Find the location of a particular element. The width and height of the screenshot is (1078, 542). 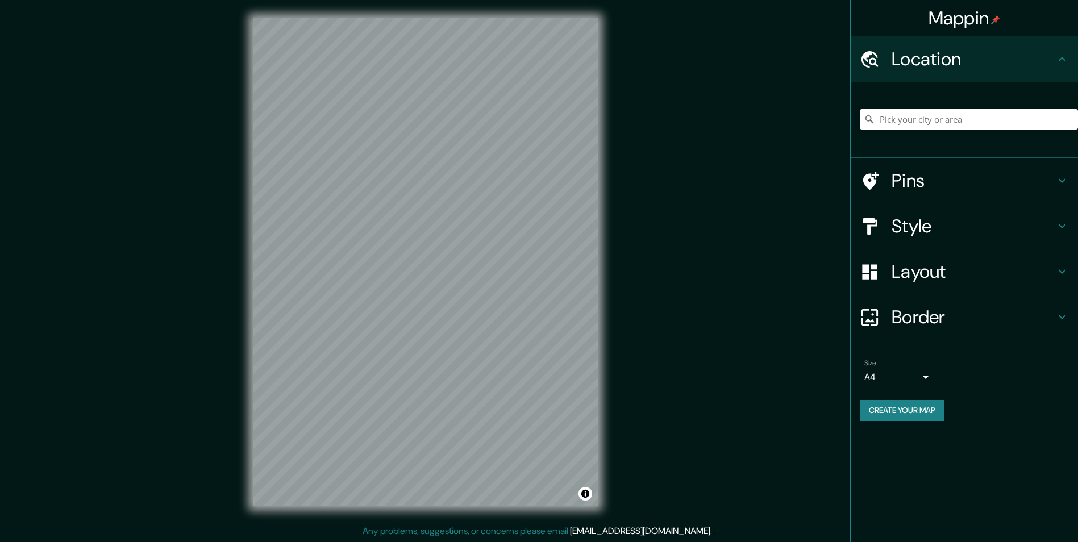

div: A4 is located at coordinates (899, 377).